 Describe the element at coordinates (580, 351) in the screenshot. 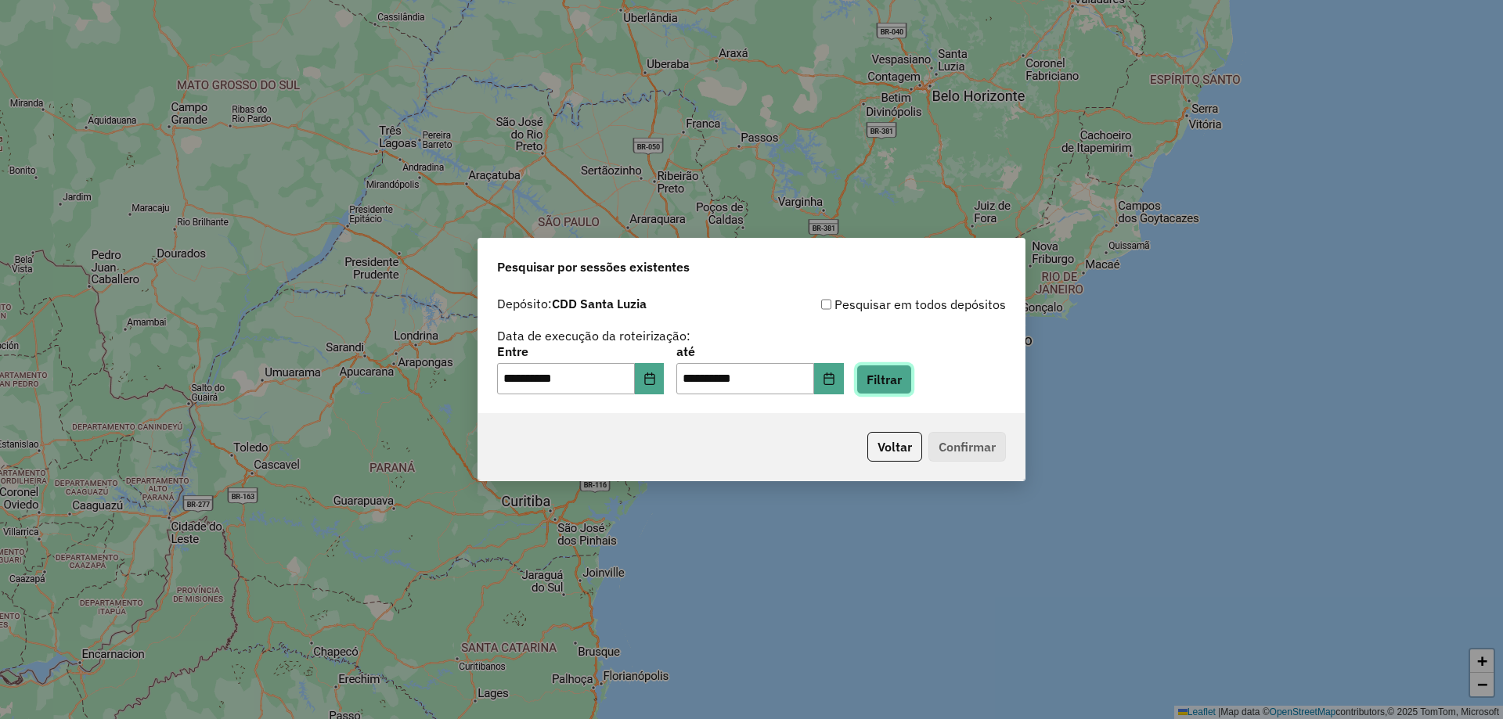

I see `label: Entre` at that location.